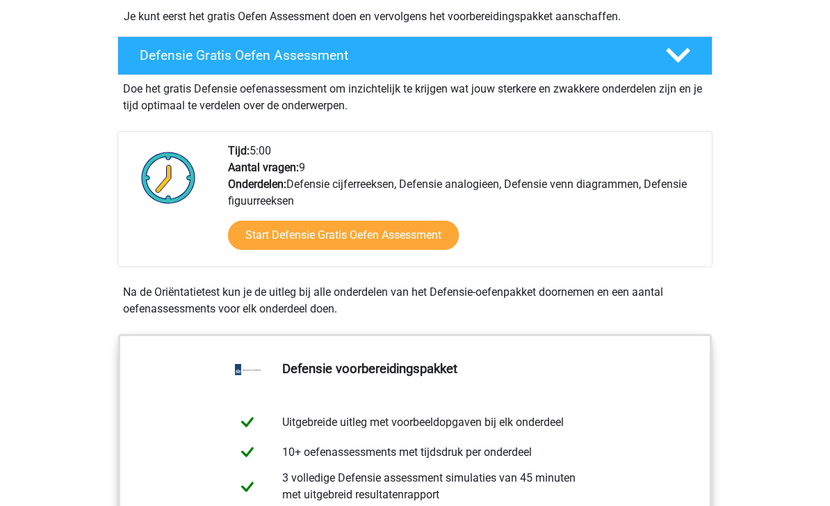 The image size is (830, 506). Describe the element at coordinates (415, 56) in the screenshot. I see `a: Defensie Gratis Oefen Assessment` at that location.